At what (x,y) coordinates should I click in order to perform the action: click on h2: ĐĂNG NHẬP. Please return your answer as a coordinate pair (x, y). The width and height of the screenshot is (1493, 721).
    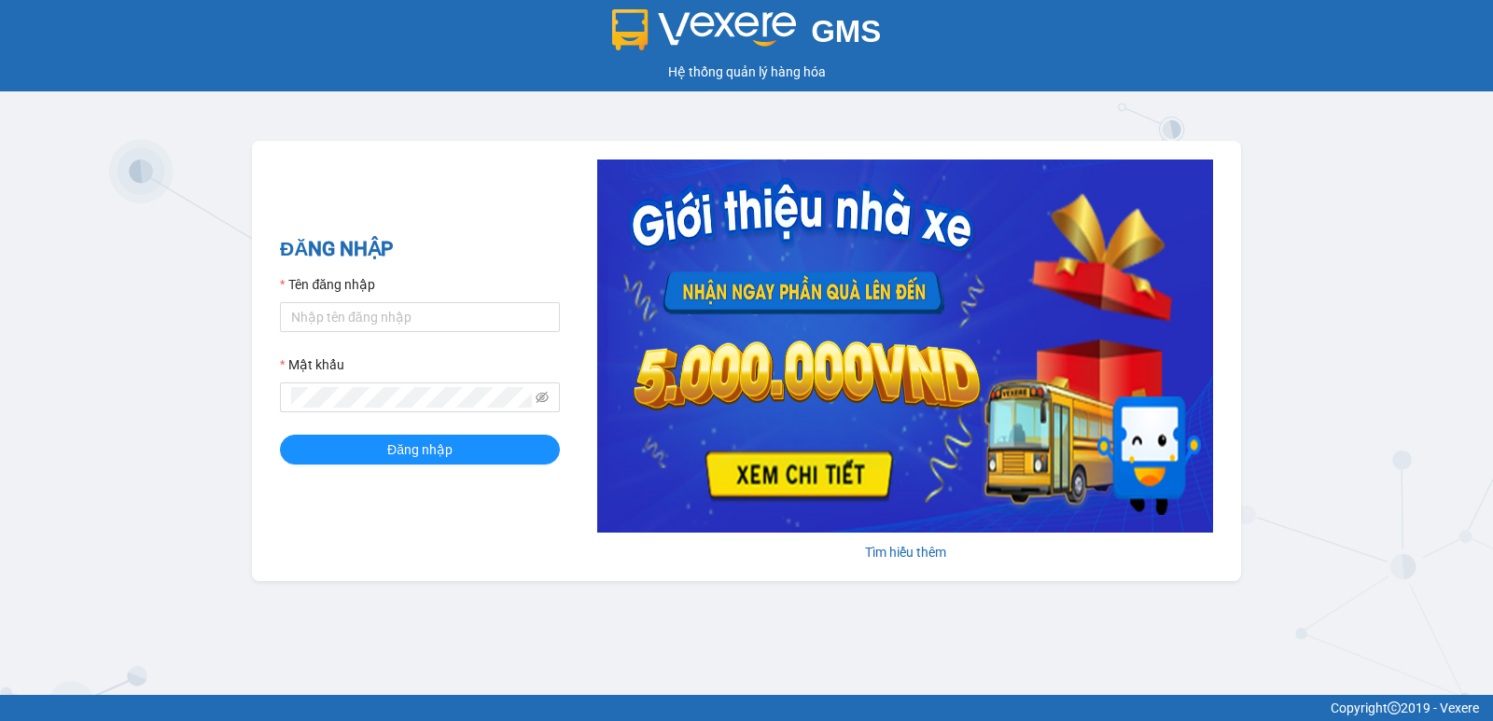
    Looking at the image, I should click on (420, 249).